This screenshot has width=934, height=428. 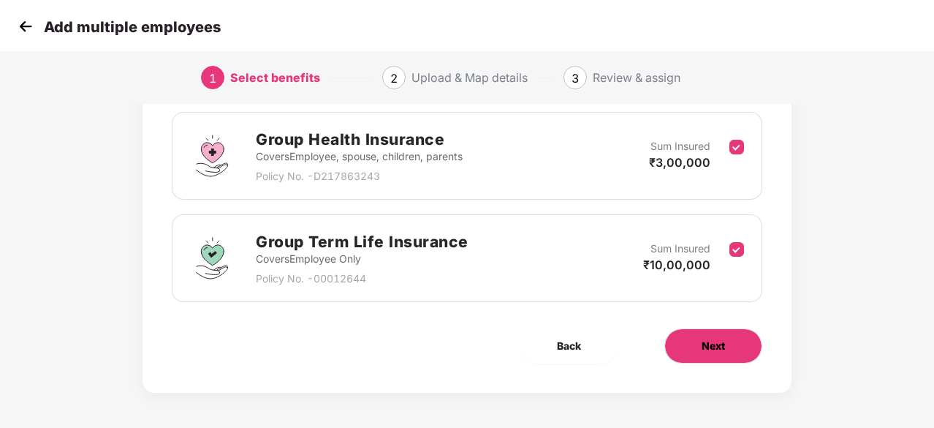 I want to click on span: ₹3,00,000, so click(x=680, y=162).